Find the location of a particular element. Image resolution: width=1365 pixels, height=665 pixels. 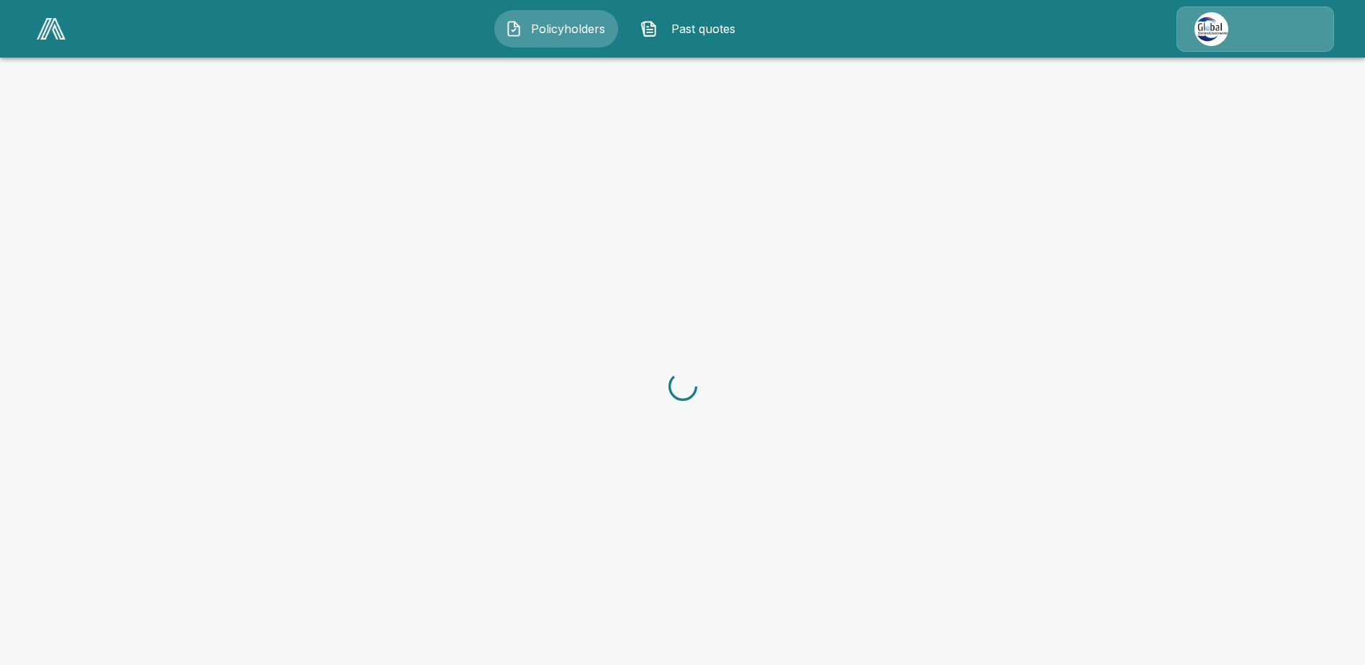

img: AA Logo is located at coordinates (51, 29).